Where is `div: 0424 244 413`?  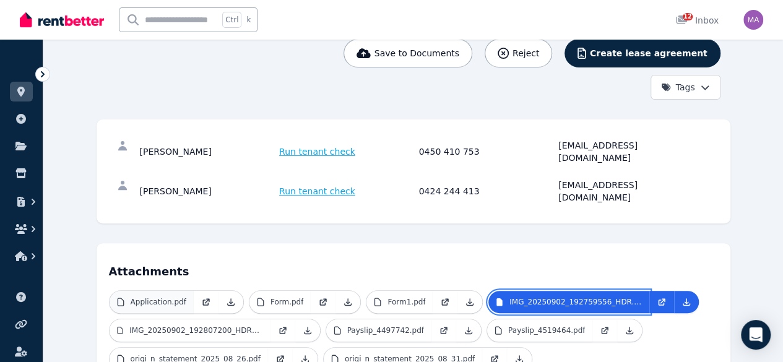 div: 0424 244 413 is located at coordinates (487, 191).